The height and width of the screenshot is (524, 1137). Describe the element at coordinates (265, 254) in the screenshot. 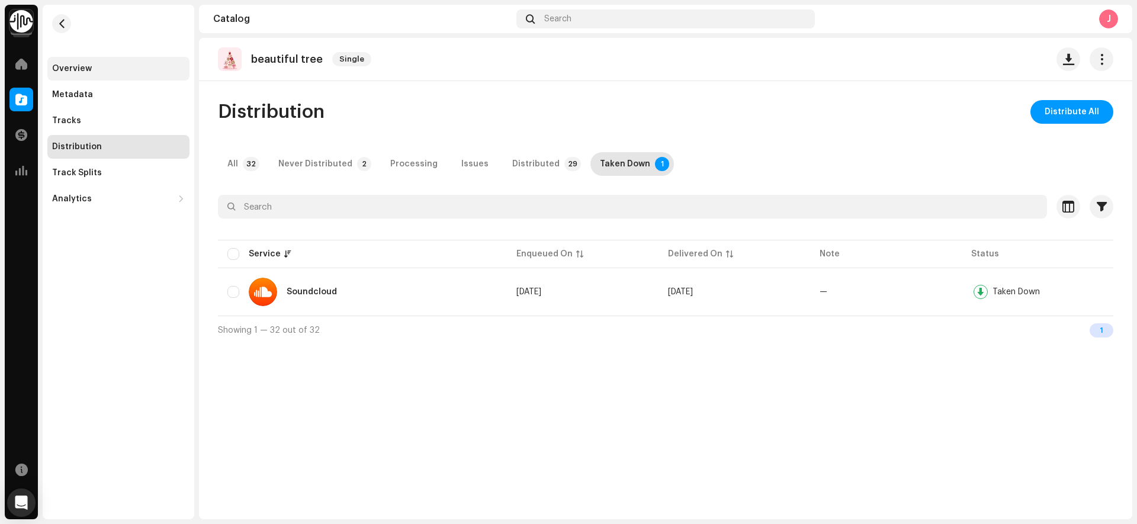

I see `div: Service` at that location.